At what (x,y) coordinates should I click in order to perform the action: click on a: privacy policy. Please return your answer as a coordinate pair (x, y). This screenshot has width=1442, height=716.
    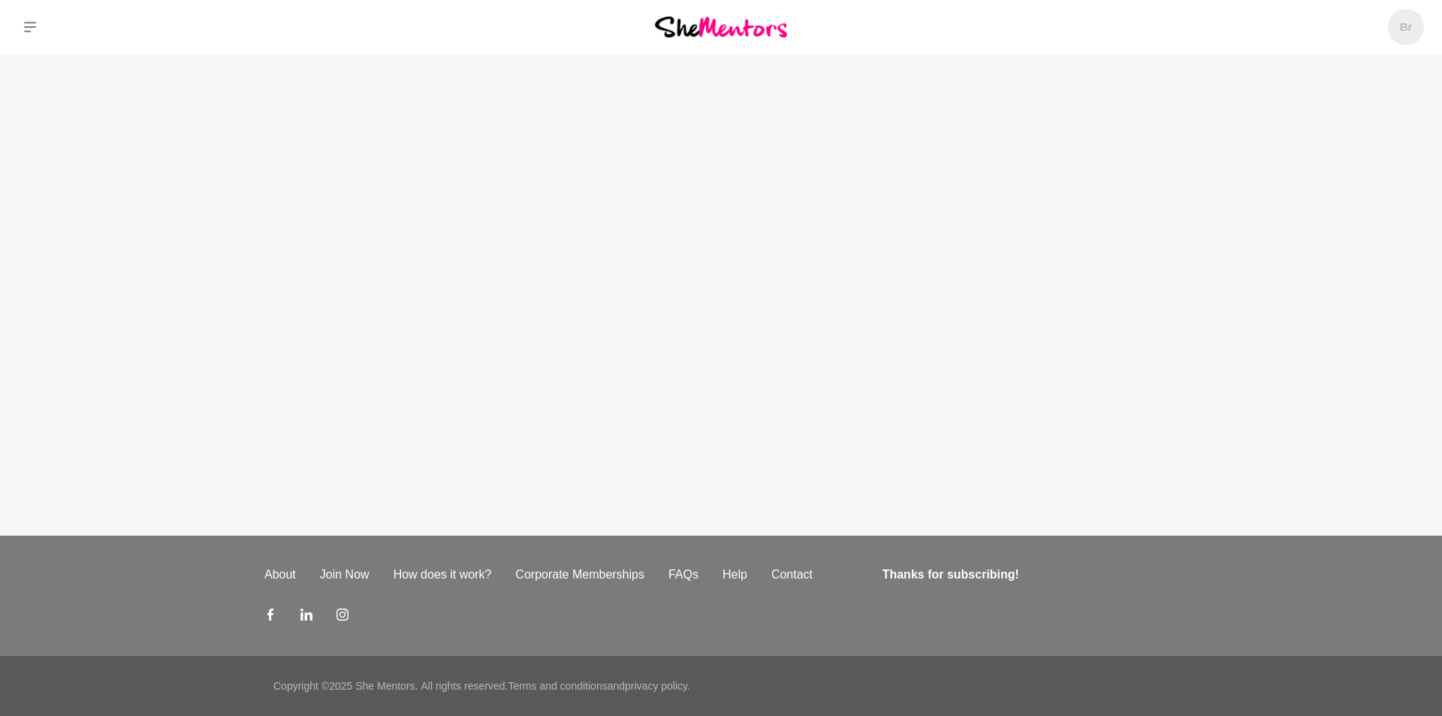
    Looking at the image, I should click on (656, 686).